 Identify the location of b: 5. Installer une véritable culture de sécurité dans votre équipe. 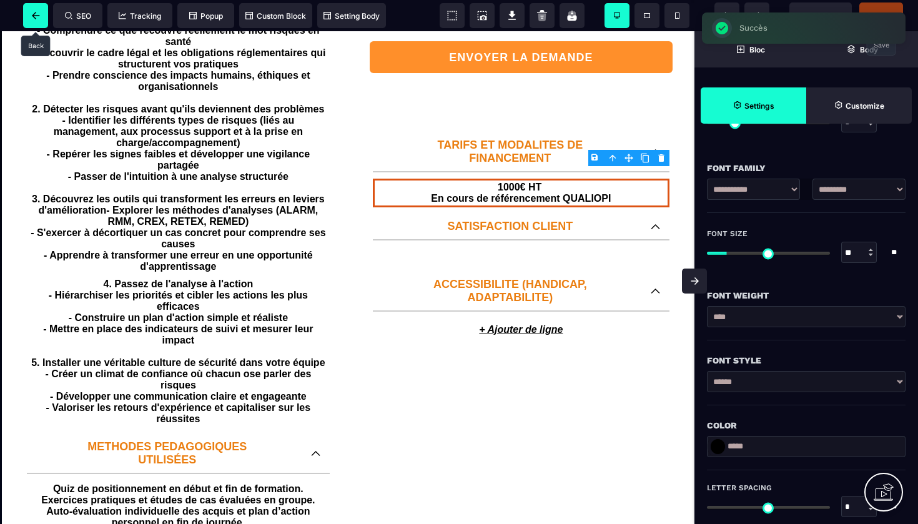
(178, 331).